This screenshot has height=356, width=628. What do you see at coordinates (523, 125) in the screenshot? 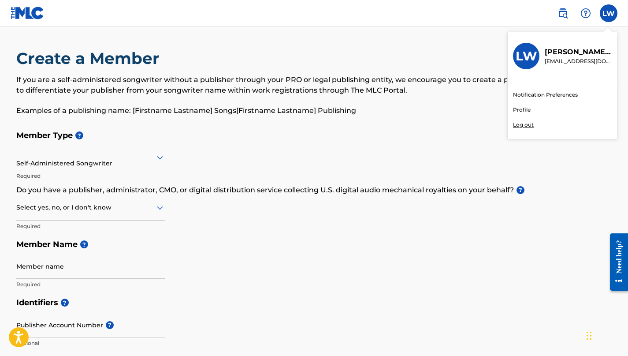
I see `p: Log out` at bounding box center [523, 125].